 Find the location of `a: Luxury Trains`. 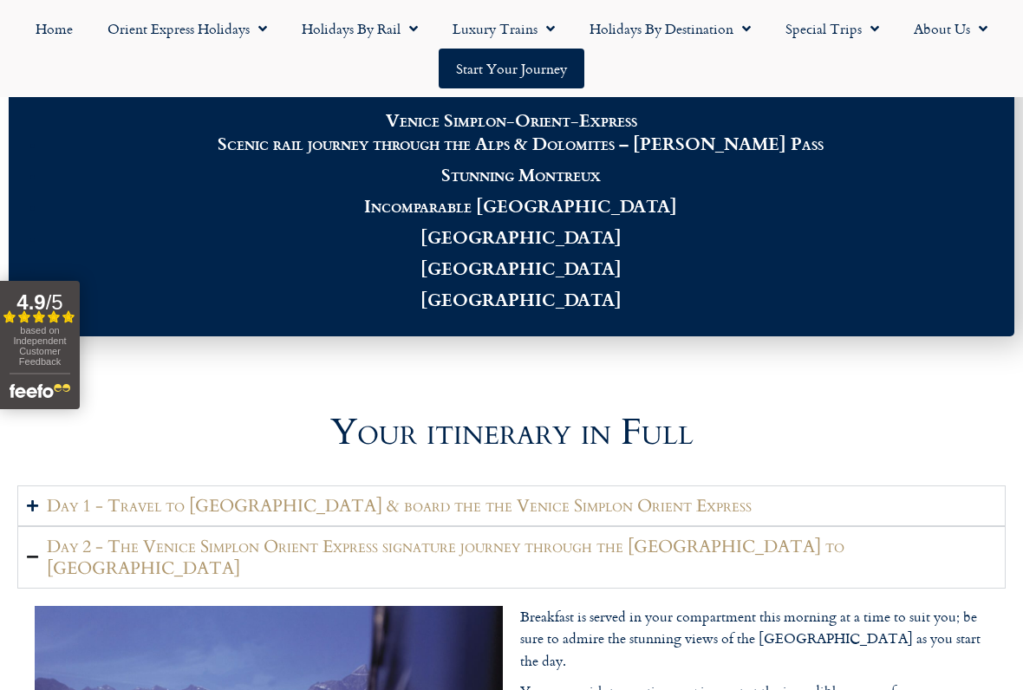

a: Luxury Trains is located at coordinates (504, 29).